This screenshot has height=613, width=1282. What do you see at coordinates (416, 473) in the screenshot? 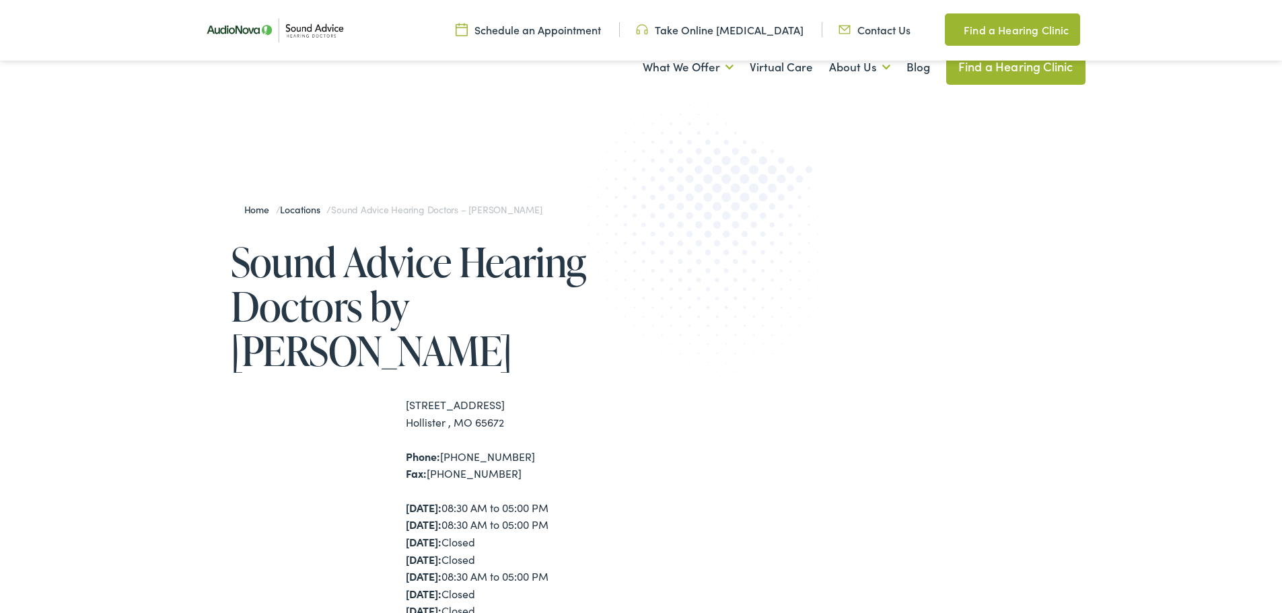
I see `strong: Fax:` at bounding box center [416, 473].